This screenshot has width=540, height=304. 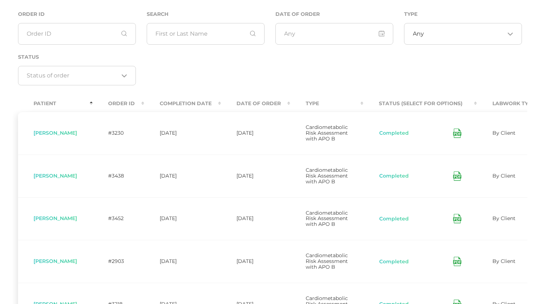 I want to click on th: Completion Date : activate to sort column ascending, so click(x=182, y=104).